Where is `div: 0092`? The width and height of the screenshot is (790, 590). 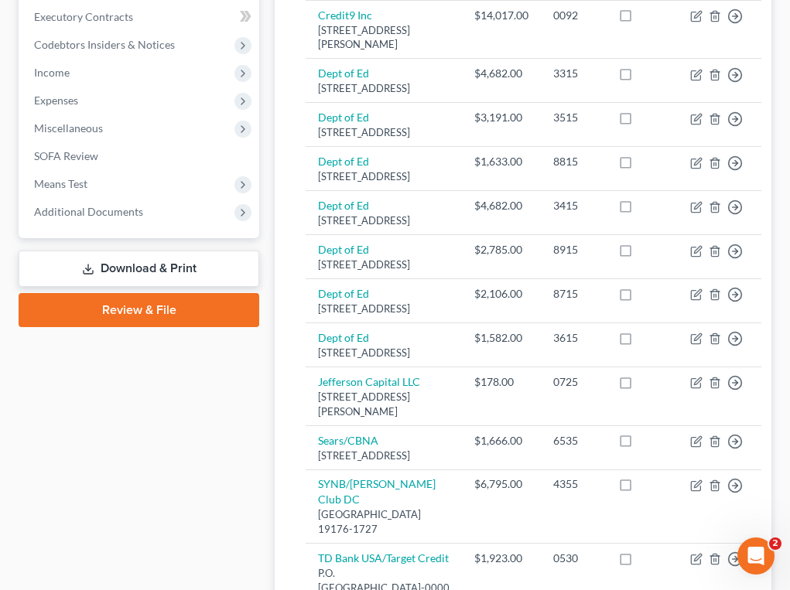
div: 0092 is located at coordinates (573, 15).